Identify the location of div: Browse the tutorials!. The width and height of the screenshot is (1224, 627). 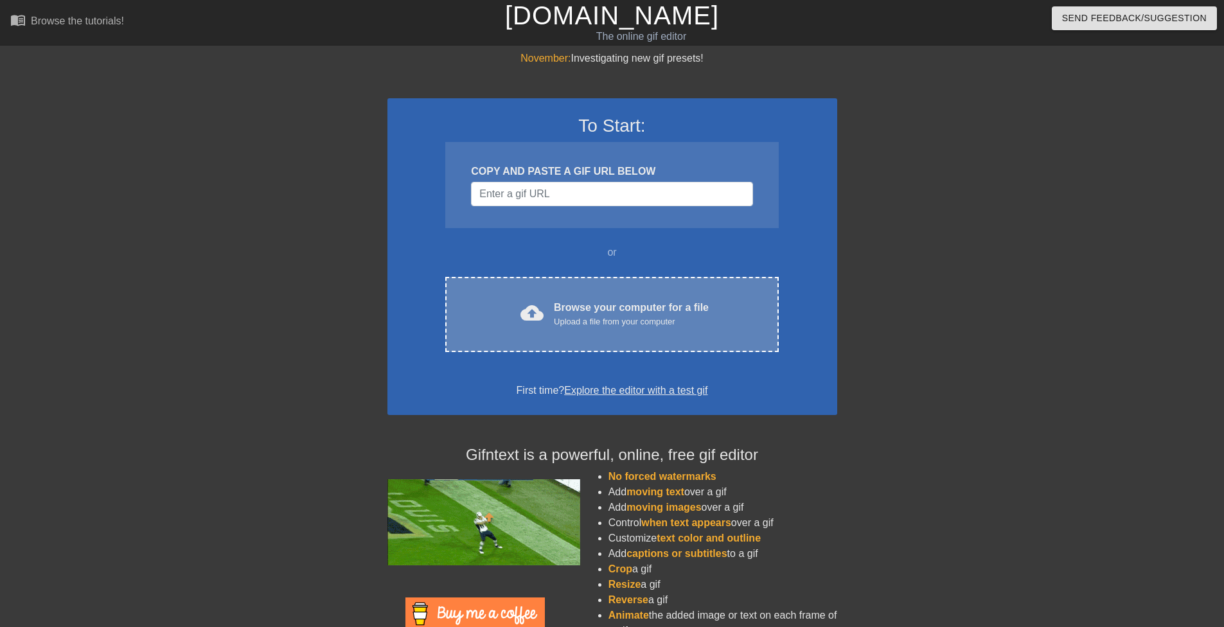
(77, 21).